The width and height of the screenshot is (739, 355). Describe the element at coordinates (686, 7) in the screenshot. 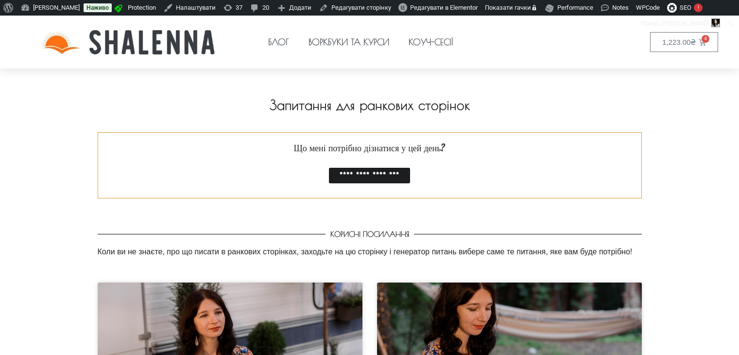

I see `span: SEO` at that location.